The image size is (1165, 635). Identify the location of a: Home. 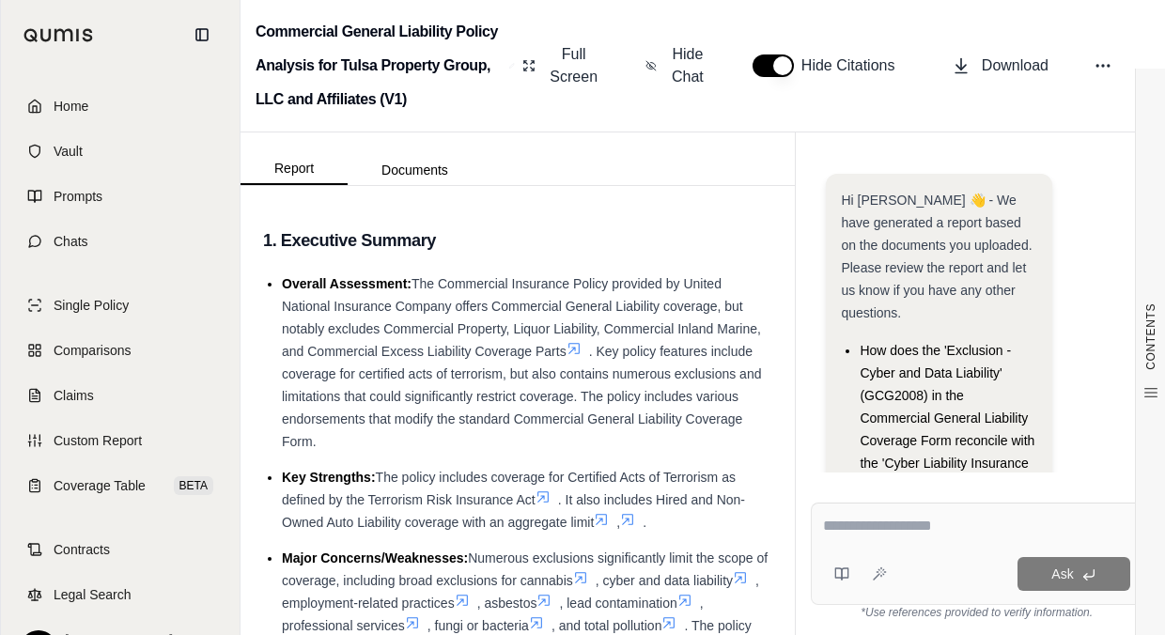
(120, 106).